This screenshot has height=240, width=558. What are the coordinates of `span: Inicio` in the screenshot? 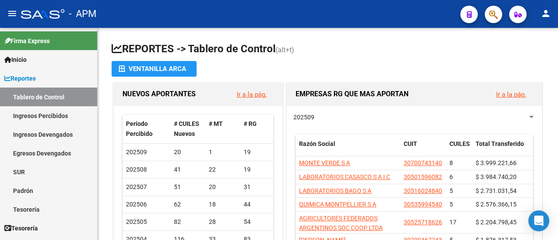 It's located at (15, 60).